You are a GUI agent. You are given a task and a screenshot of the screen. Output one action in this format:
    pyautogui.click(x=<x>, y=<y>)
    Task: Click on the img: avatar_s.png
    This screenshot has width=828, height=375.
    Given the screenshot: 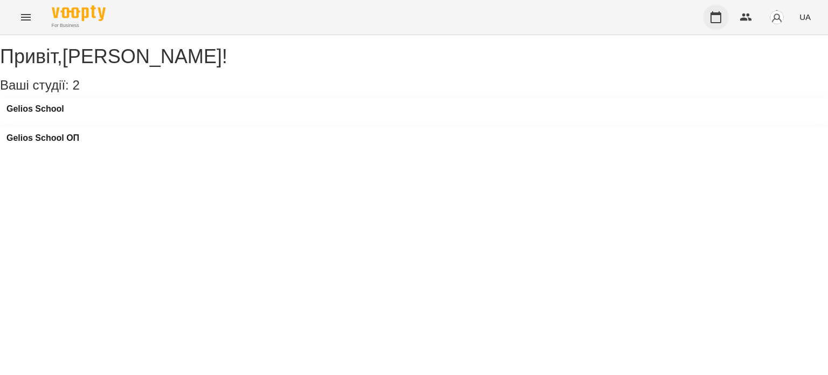 What is the action you would take?
    pyautogui.click(x=777, y=17)
    